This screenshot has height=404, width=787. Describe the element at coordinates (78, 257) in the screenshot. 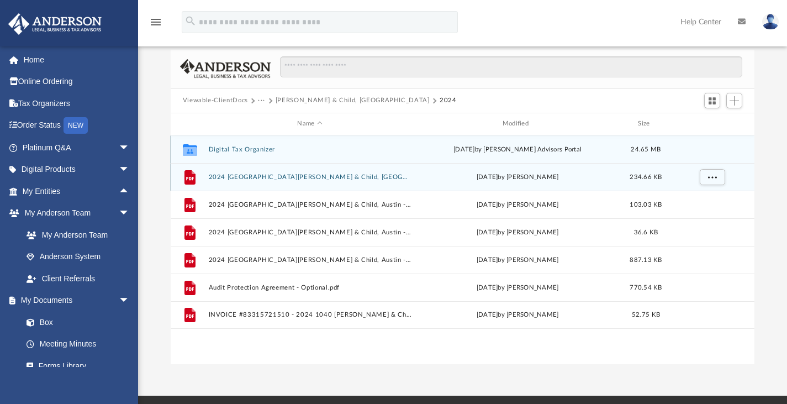

I see `a: Anderson System` at that location.